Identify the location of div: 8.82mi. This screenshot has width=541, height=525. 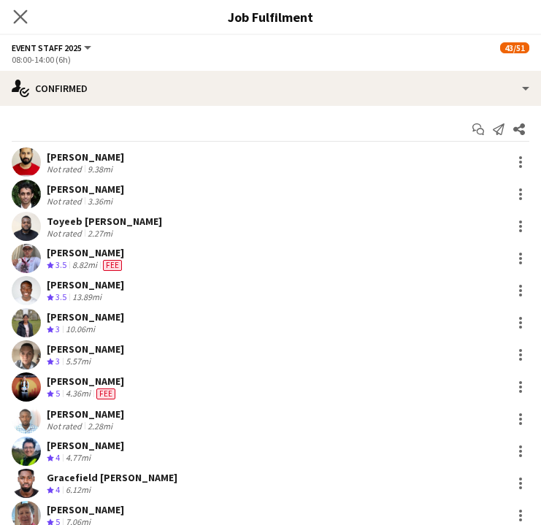
(85, 265).